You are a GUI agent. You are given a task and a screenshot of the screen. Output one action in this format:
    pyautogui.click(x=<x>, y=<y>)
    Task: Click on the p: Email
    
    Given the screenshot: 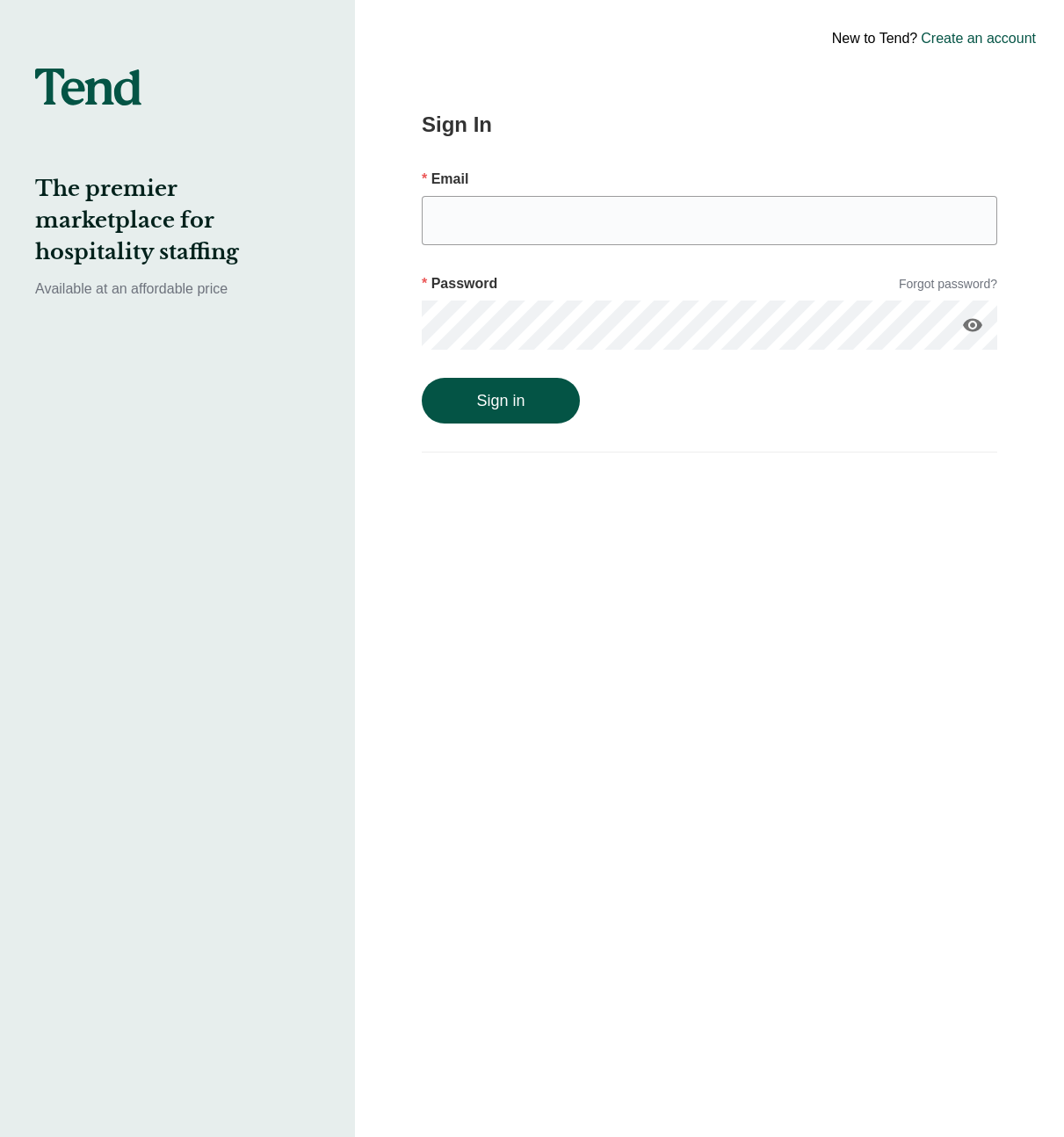 What is the action you would take?
    pyautogui.click(x=709, y=179)
    